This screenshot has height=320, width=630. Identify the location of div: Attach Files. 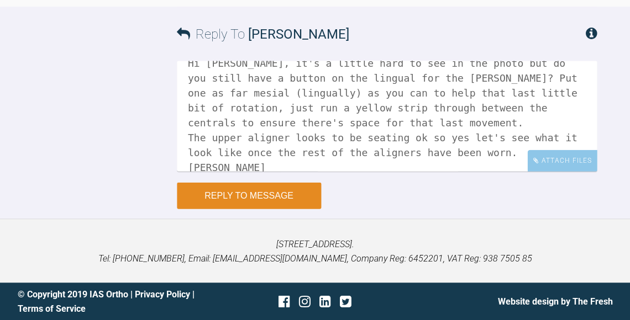
(562, 160).